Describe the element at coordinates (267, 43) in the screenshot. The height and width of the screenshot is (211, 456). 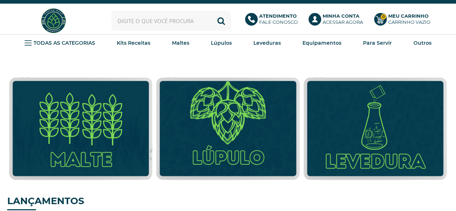
I see `a: Leveduras` at that location.